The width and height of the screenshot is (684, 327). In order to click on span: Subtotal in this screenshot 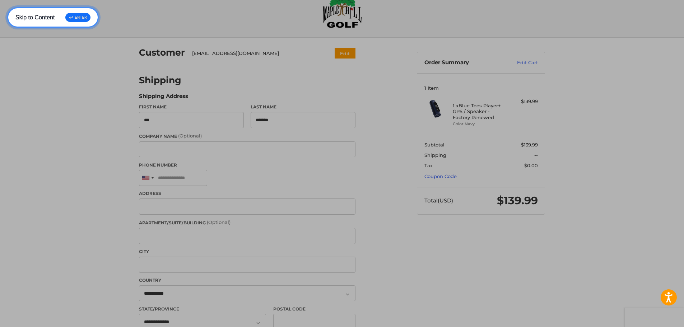, I will do `click(434, 145)`.